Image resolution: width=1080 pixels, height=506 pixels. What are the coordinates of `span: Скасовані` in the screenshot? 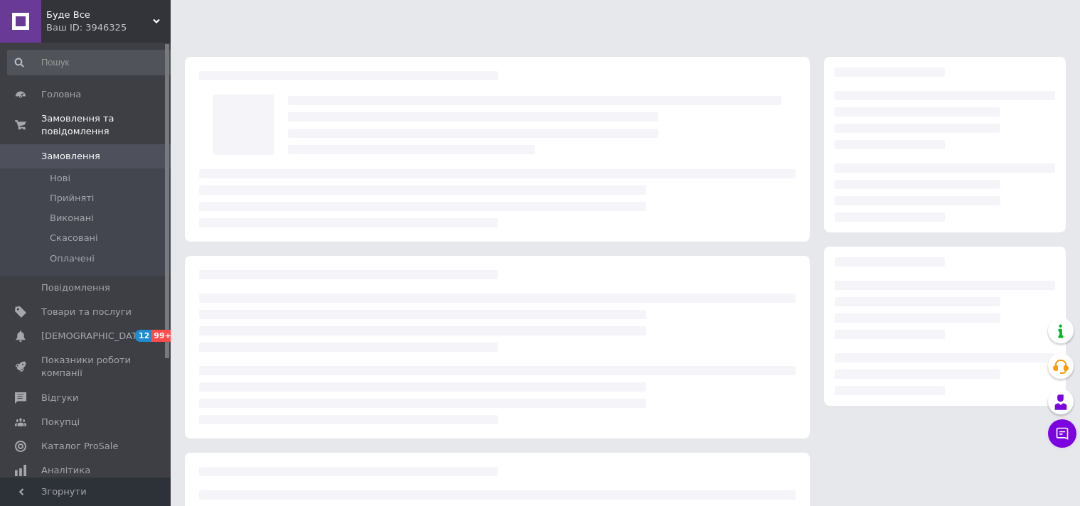 It's located at (74, 238).